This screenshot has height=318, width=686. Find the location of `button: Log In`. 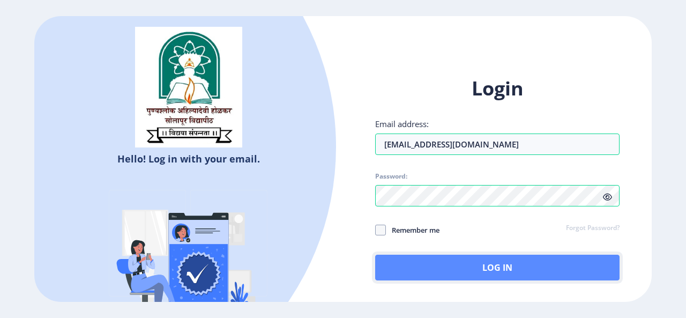

button: Log In is located at coordinates (497, 267).